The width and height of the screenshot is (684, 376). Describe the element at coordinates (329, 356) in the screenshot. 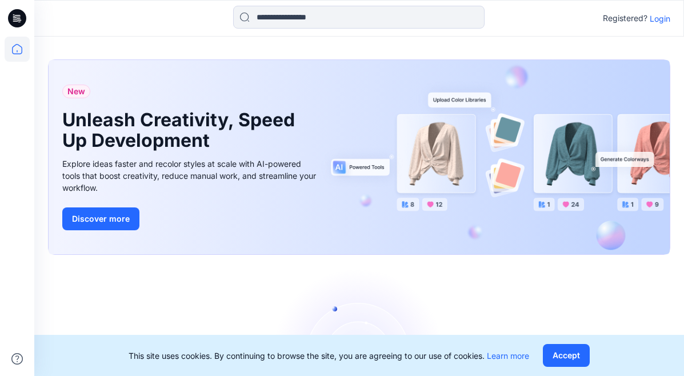

I see `p: This site uses cookies. By continuing to browse the site, you are agreeing to our use of cookies.` at that location.